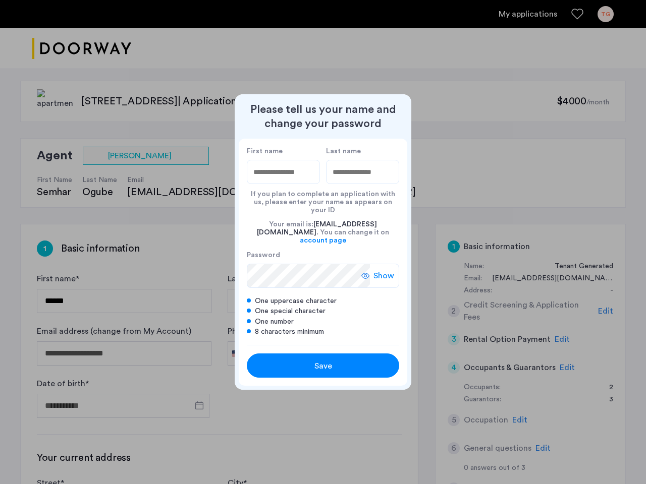 The image size is (646, 484). I want to click on label: Last name, so click(362, 151).